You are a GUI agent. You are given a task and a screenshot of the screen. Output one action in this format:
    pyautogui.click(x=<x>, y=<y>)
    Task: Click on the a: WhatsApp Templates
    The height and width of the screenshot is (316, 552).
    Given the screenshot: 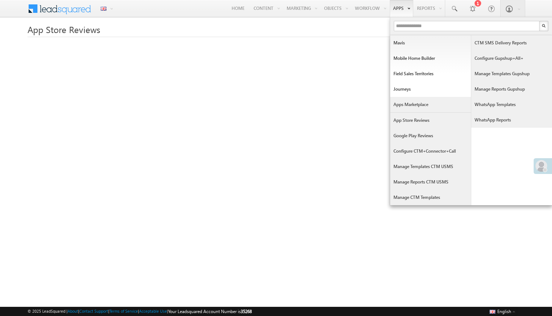 What is the action you would take?
    pyautogui.click(x=512, y=105)
    